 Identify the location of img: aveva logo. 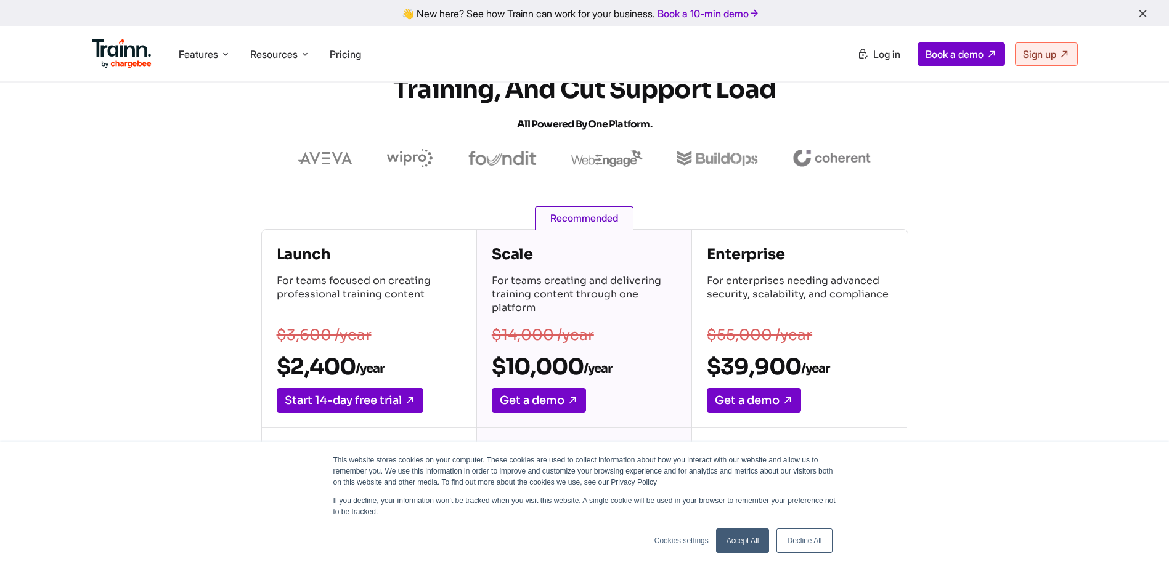
(325, 158).